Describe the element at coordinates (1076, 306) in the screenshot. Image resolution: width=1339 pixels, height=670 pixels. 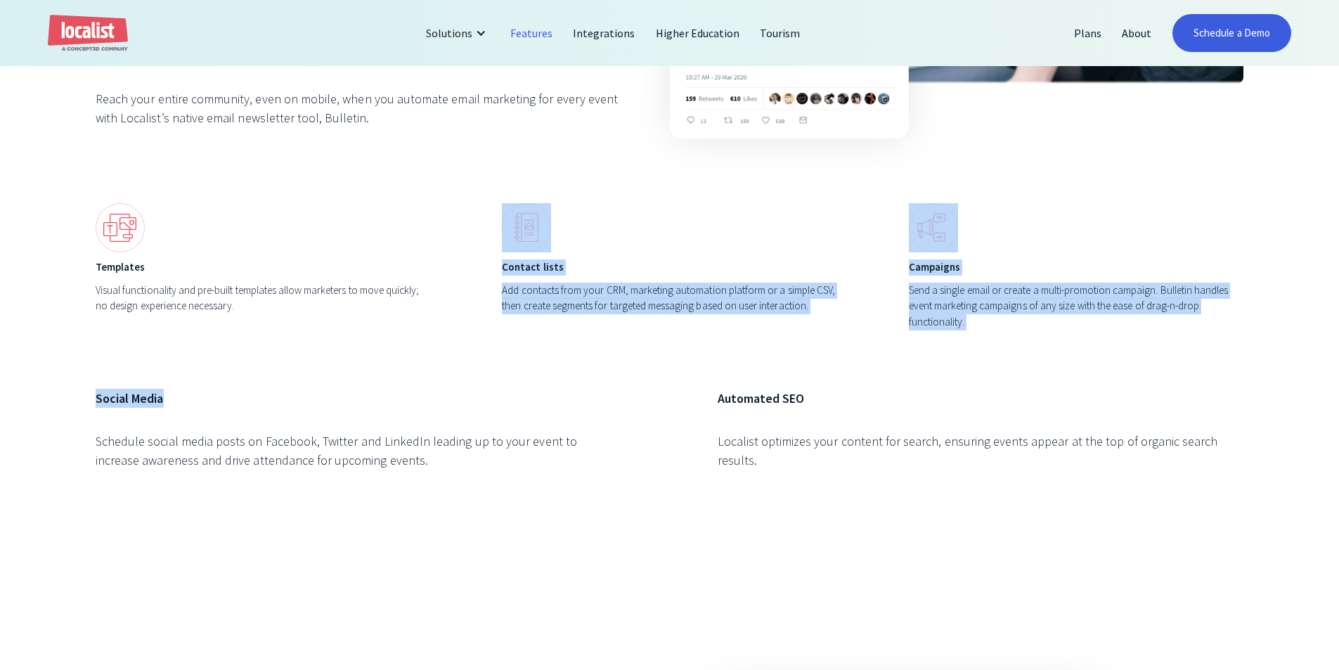
I see `div: Send a single email or create a multi-promotion campaign. Bulletin handles event marketing campai...` at that location.